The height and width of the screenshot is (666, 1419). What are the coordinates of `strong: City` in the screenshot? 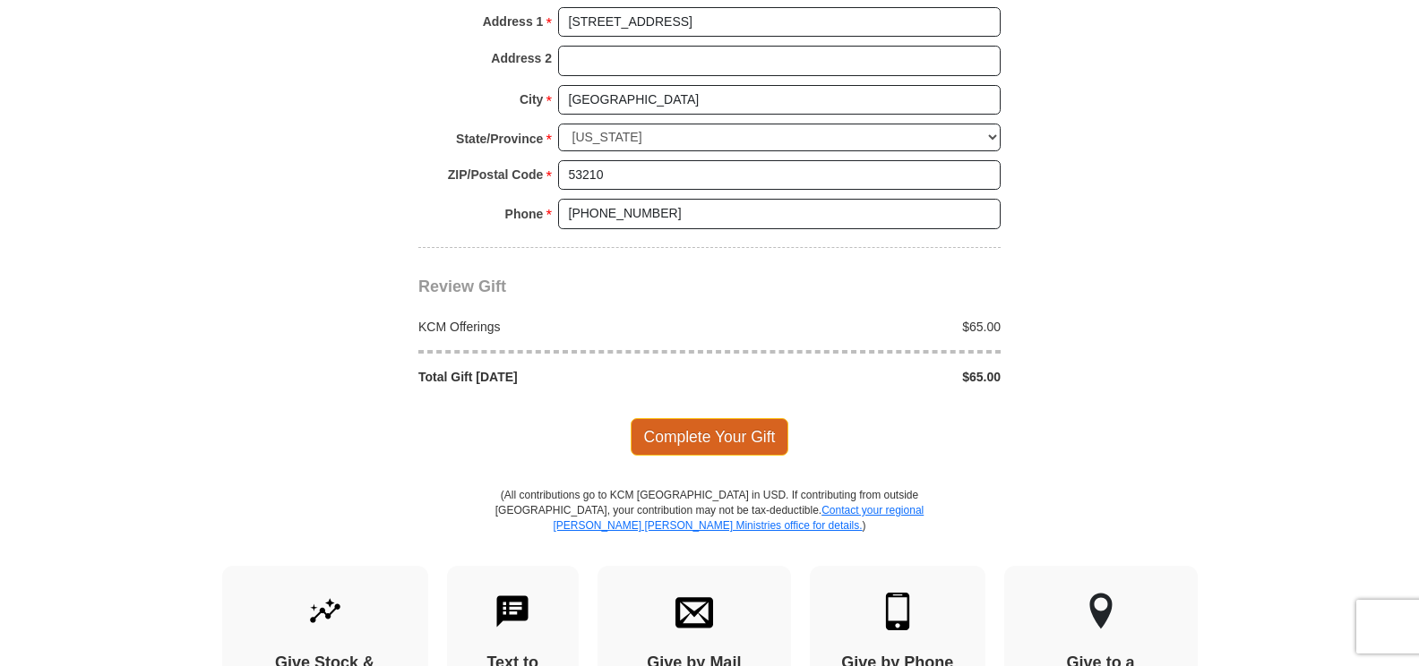 It's located at (531, 99).